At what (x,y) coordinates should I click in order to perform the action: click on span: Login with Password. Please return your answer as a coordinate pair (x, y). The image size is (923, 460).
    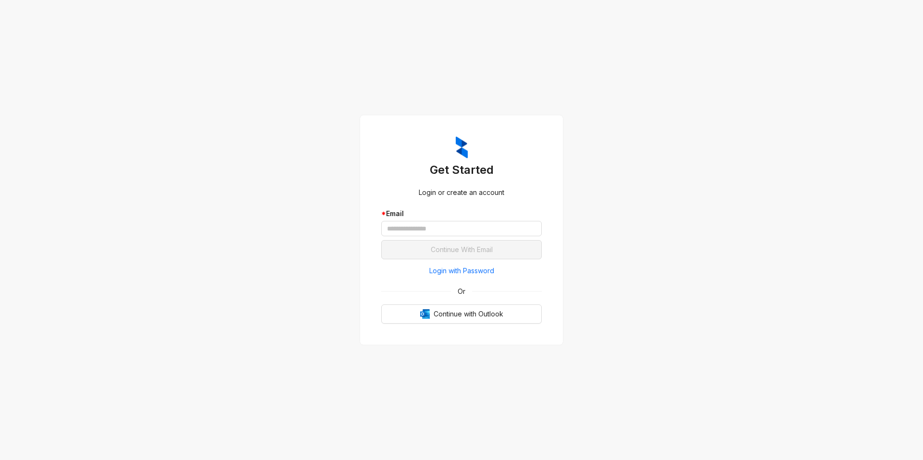
    Looking at the image, I should click on (461, 271).